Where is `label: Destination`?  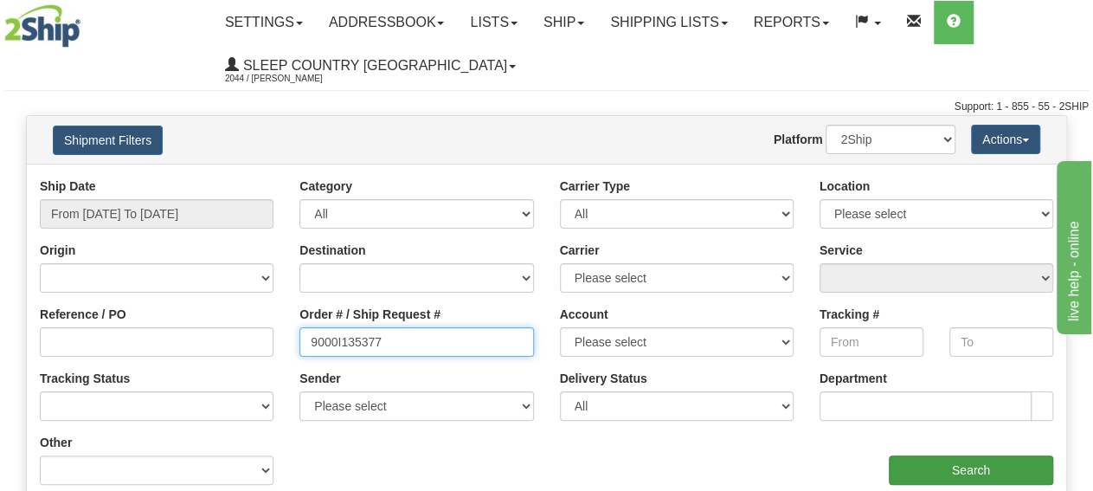
label: Destination is located at coordinates (332, 250).